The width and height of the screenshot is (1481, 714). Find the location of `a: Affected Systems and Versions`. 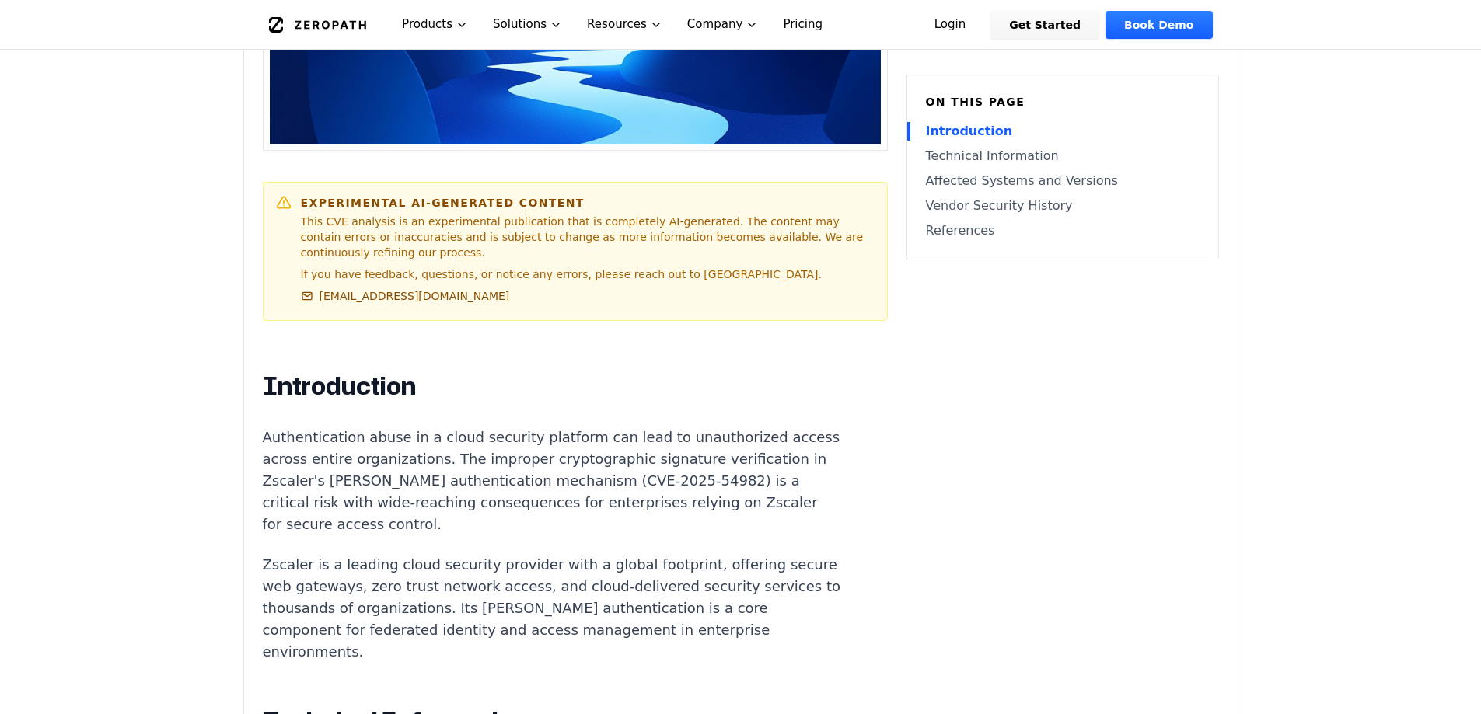

a: Affected Systems and Versions is located at coordinates (1062, 181).